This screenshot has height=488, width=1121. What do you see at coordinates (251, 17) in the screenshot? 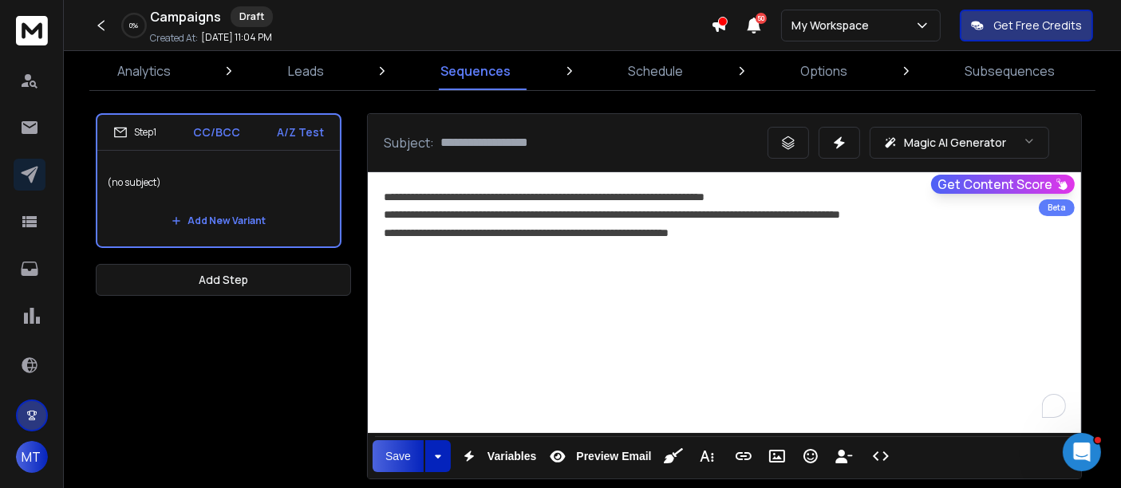
I see `div: Draft` at bounding box center [251, 17].